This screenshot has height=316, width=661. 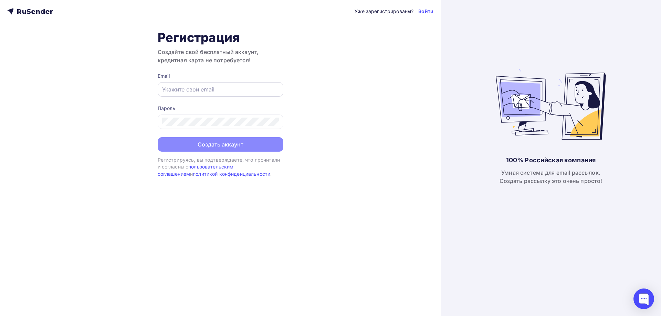 What do you see at coordinates (220, 56) in the screenshot?
I see `h3: Создайте свой бесплатный аккаунт, кредитная карта не потребуется!` at bounding box center [220, 56].